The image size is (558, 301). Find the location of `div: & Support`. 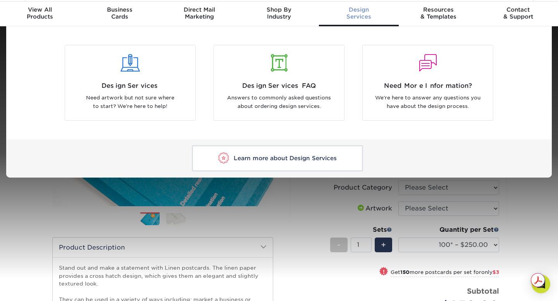

div: & Support is located at coordinates (518, 13).